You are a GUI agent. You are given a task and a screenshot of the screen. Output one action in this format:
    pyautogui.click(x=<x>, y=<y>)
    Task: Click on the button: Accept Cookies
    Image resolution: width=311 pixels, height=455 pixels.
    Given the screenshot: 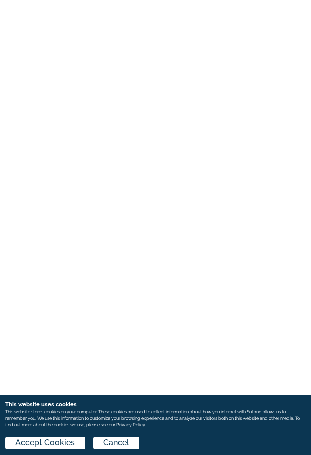 What is the action you would take?
    pyautogui.click(x=45, y=443)
    